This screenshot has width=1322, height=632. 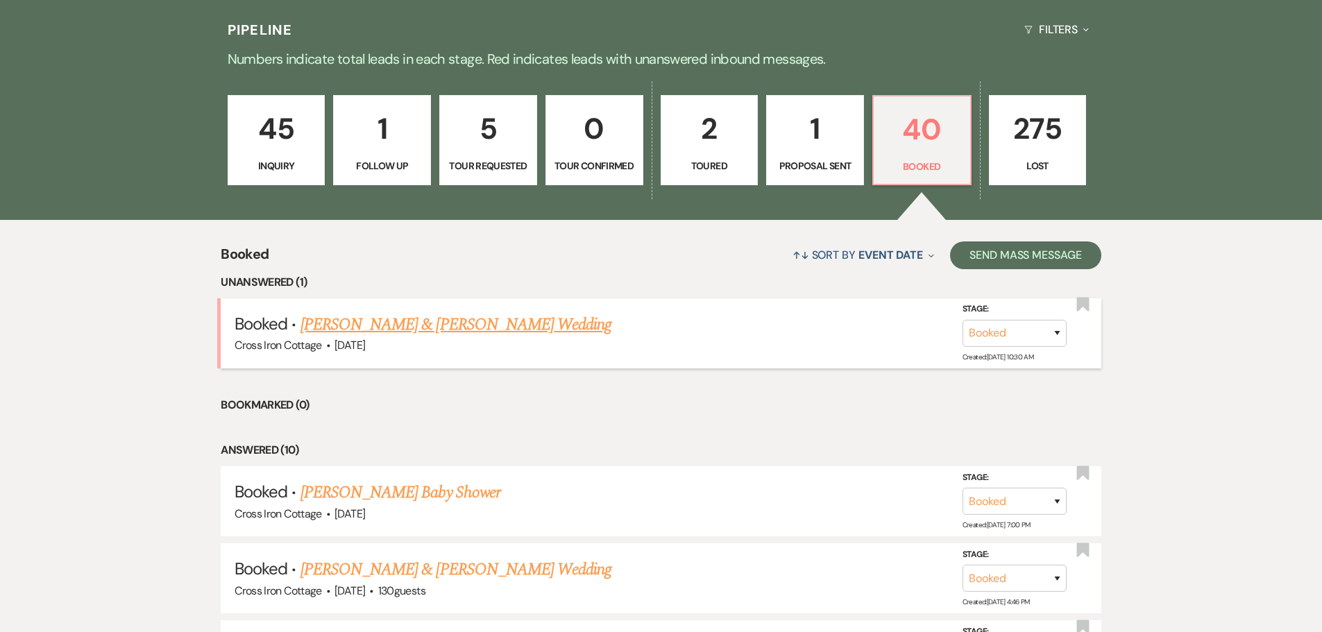 I want to click on p: 40, so click(x=922, y=129).